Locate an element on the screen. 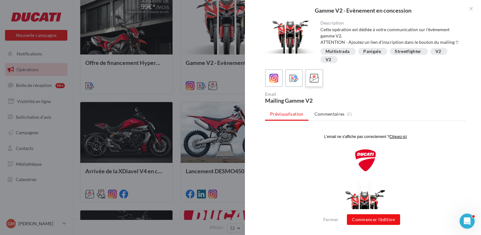 The width and height of the screenshot is (481, 235). div: Multistrada is located at coordinates (337, 51).